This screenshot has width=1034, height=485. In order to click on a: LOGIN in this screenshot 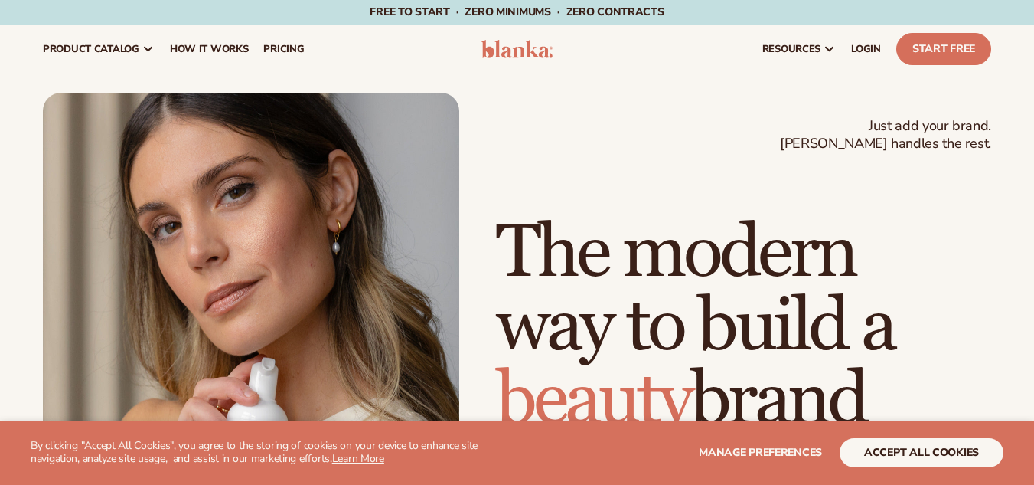, I will do `click(866, 49)`.